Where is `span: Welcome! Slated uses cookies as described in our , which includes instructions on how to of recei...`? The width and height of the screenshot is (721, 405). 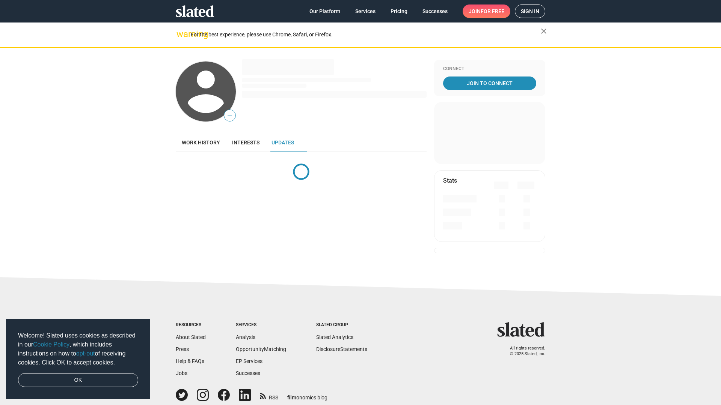 span: Welcome! Slated uses cookies as described in our , which includes instructions on how to of recei... is located at coordinates (78, 349).